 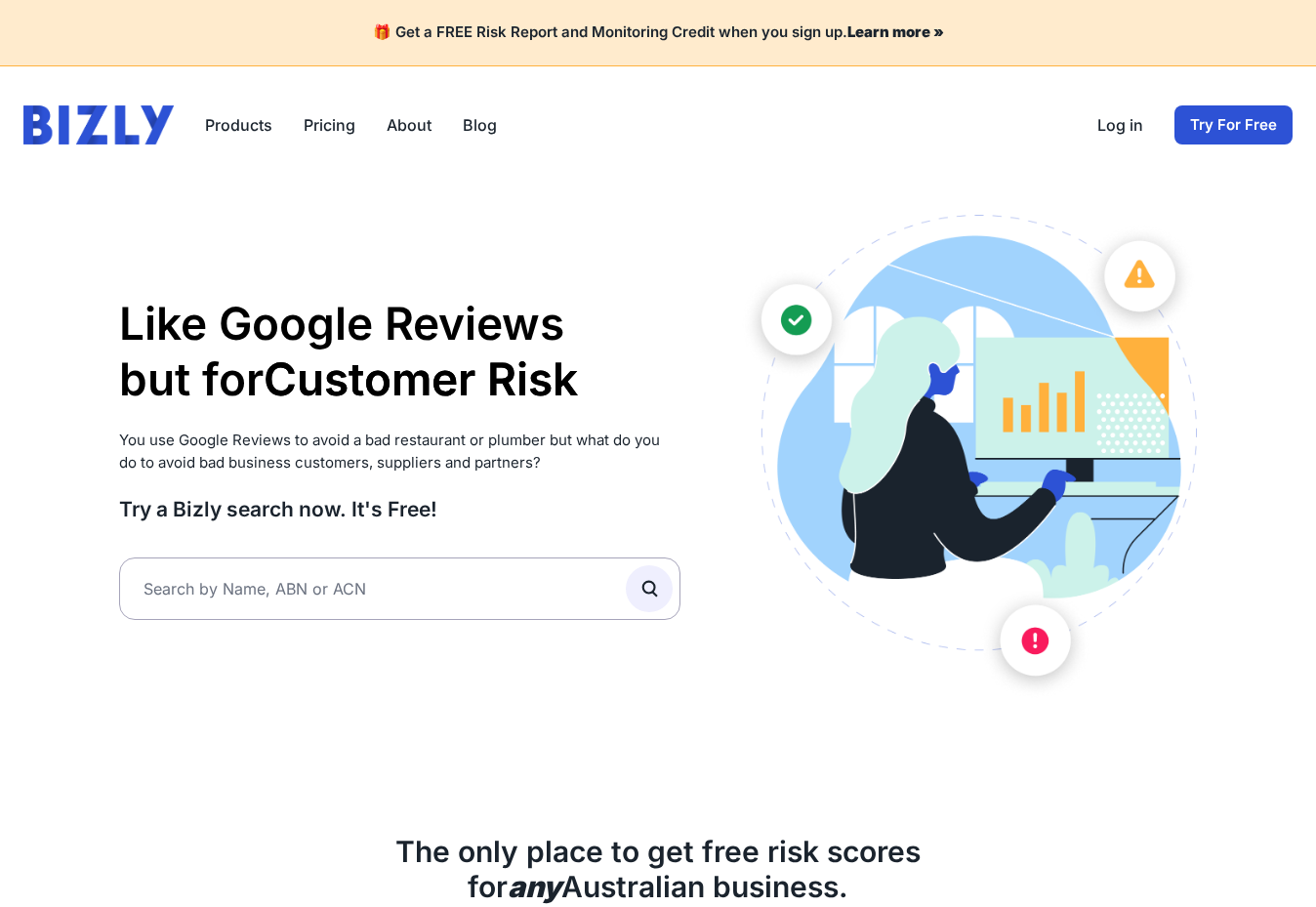 I want to click on a: Pricing, so click(x=329, y=125).